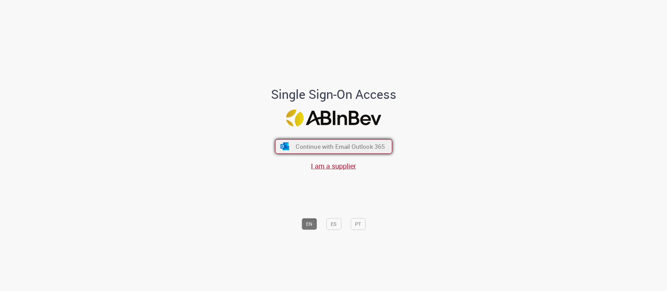  Describe the element at coordinates (334, 118) in the screenshot. I see `img: Logo ABInBev` at that location.